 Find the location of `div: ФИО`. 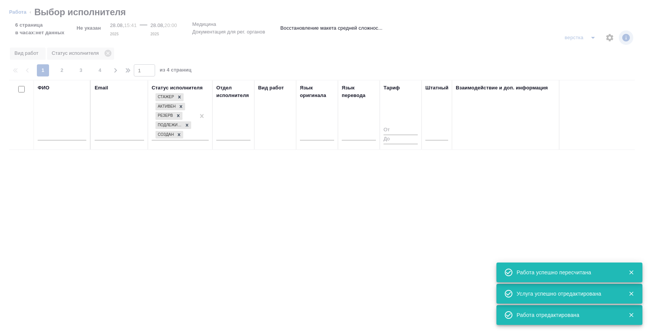

div: ФИО is located at coordinates (43, 88).